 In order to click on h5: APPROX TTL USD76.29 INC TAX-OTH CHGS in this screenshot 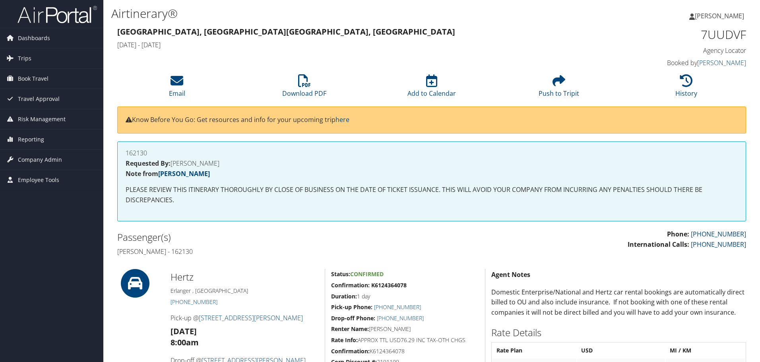, I will do `click(405, 340)`.